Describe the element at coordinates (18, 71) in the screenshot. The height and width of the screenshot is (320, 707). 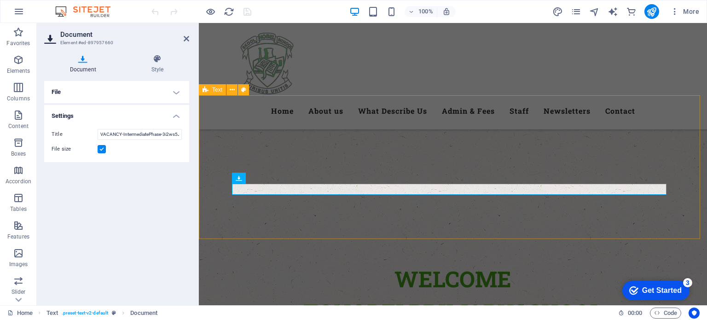
I see `p: Elements` at that location.